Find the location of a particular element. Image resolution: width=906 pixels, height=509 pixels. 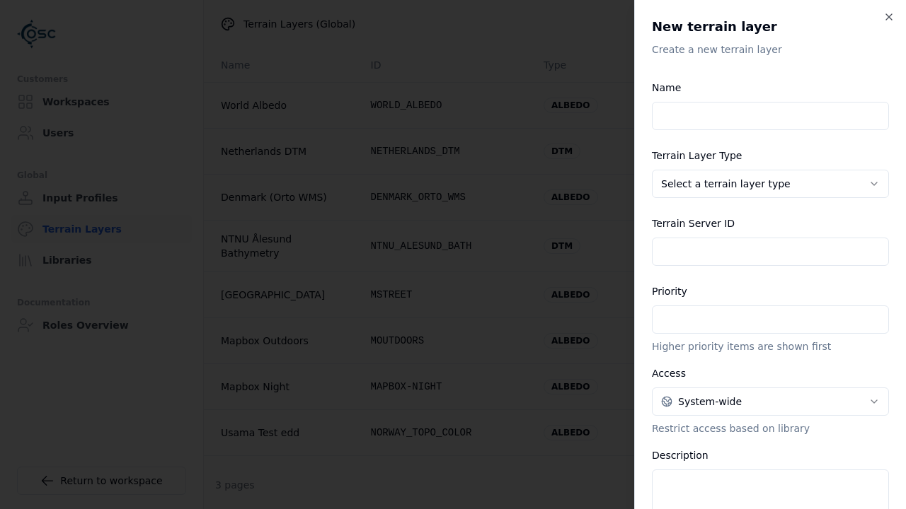

p: Restrict access based on library is located at coordinates (770, 429).